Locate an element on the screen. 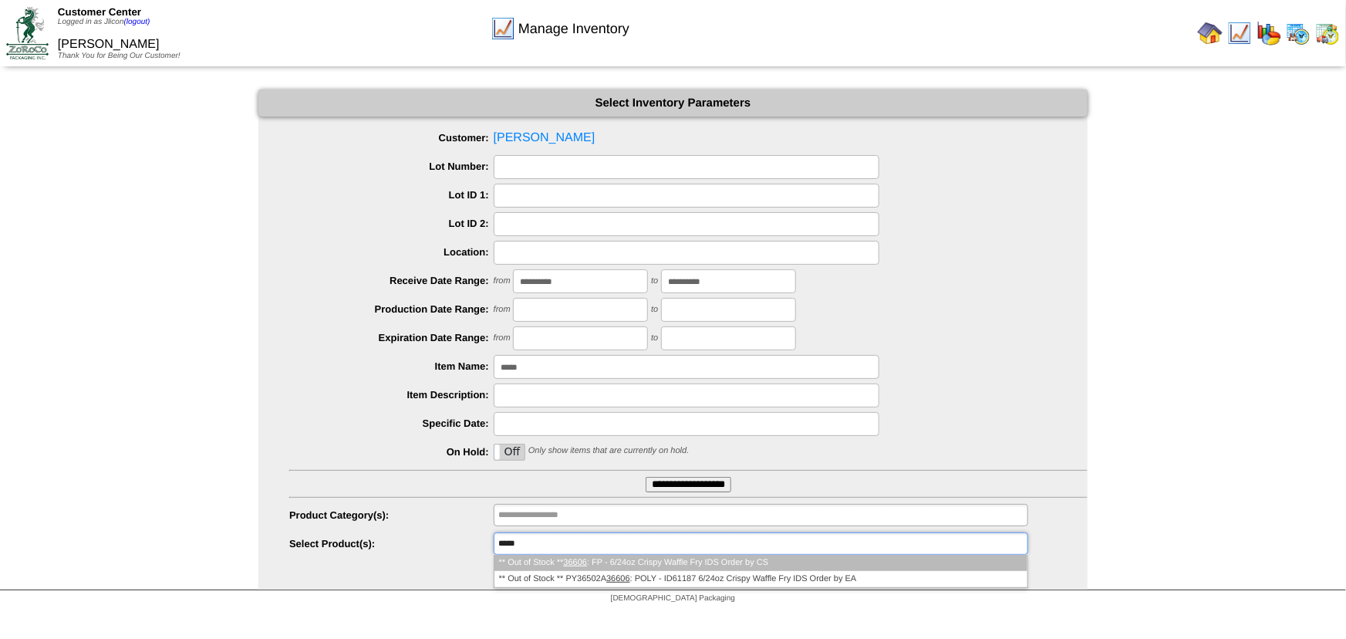 Image resolution: width=1346 pixels, height=639 pixels. div: OnOff is located at coordinates (510, 452).